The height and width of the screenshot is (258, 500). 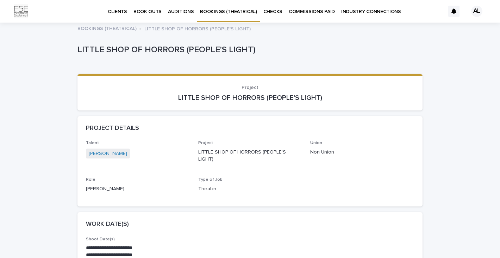 I want to click on a: BOOKINGS (THEATRICAL), so click(x=107, y=28).